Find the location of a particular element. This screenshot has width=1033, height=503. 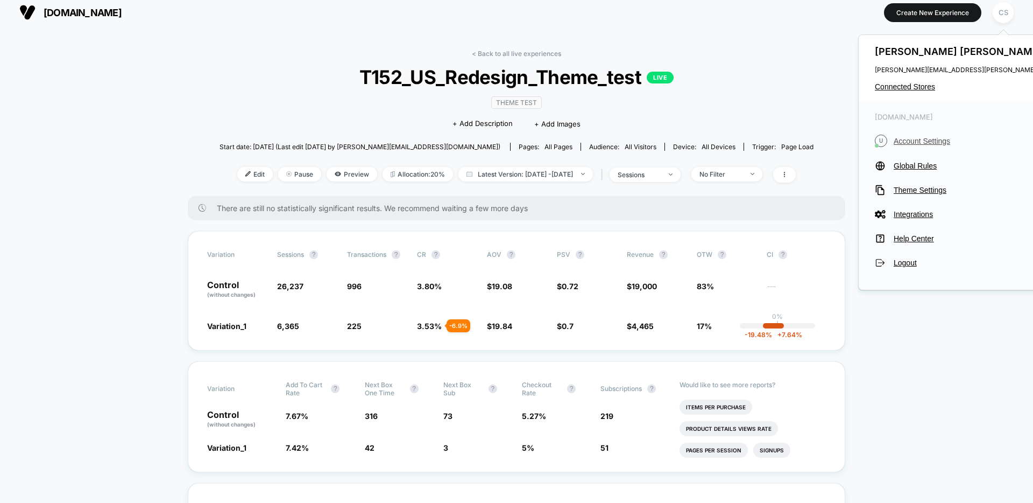

span: 219 is located at coordinates (607, 415).